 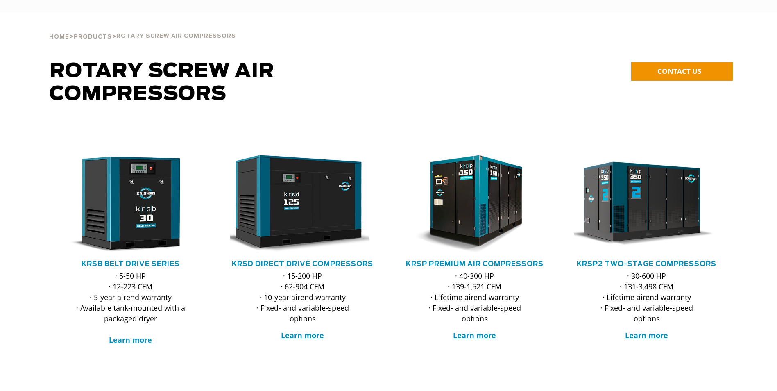 I want to click on a: Products, so click(x=93, y=36).